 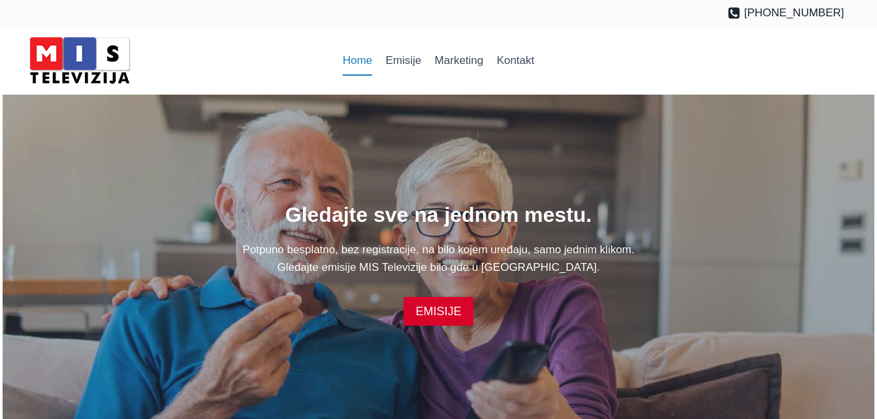 What do you see at coordinates (439, 215) in the screenshot?
I see `h1: Gledajte sve na jednom mestu.` at bounding box center [439, 215].